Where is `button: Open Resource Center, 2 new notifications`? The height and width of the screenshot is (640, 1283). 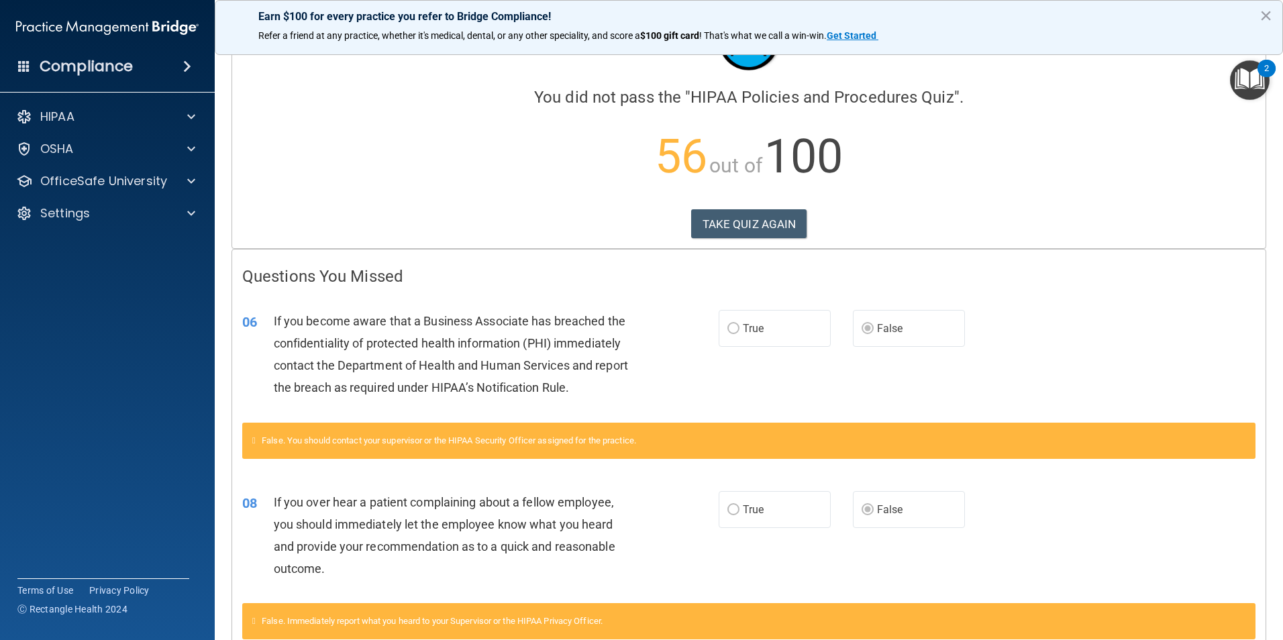 button: Open Resource Center, 2 new notifications is located at coordinates (1250, 80).